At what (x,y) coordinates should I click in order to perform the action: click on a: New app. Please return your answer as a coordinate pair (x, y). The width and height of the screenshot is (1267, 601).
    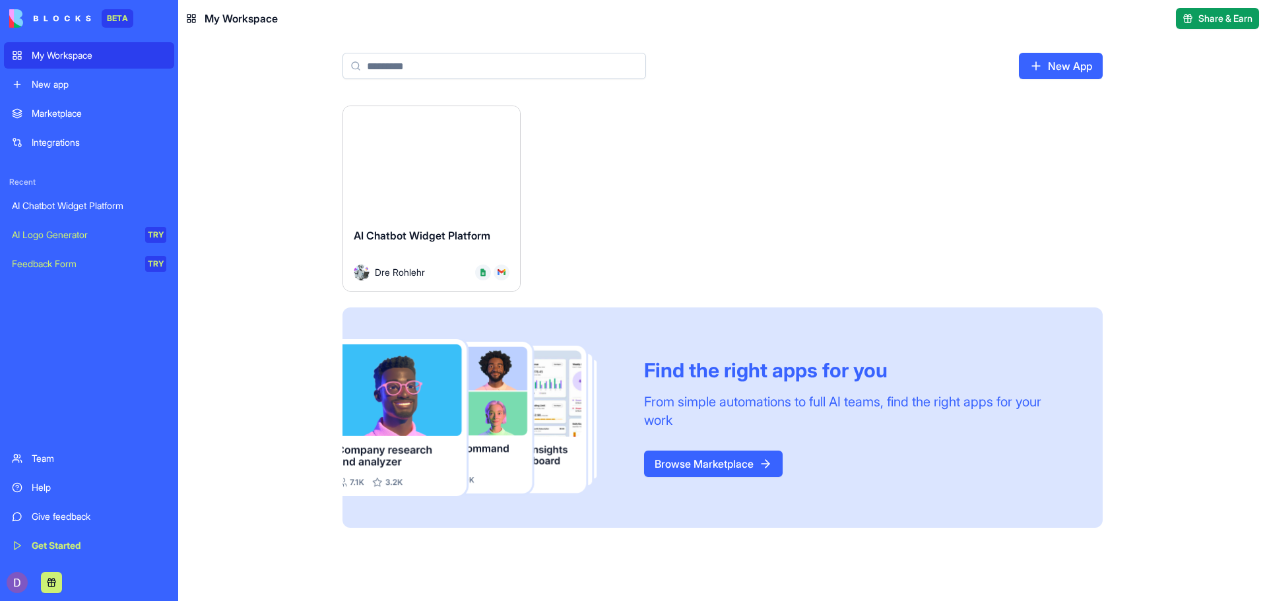
    Looking at the image, I should click on (89, 84).